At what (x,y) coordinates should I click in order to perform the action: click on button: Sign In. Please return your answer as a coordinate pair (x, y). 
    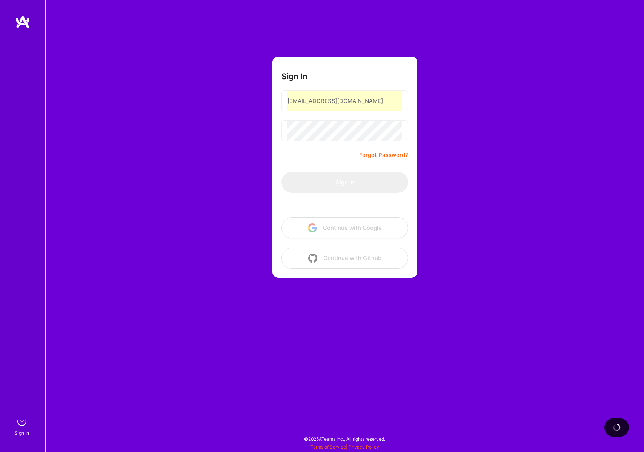
    Looking at the image, I should click on (345, 182).